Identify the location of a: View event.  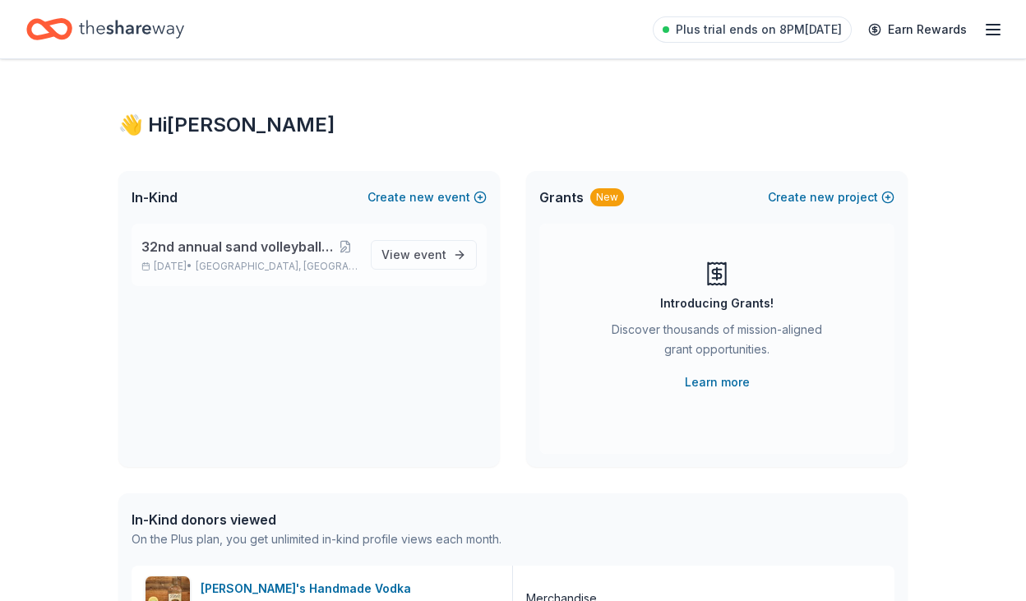
(423, 255).